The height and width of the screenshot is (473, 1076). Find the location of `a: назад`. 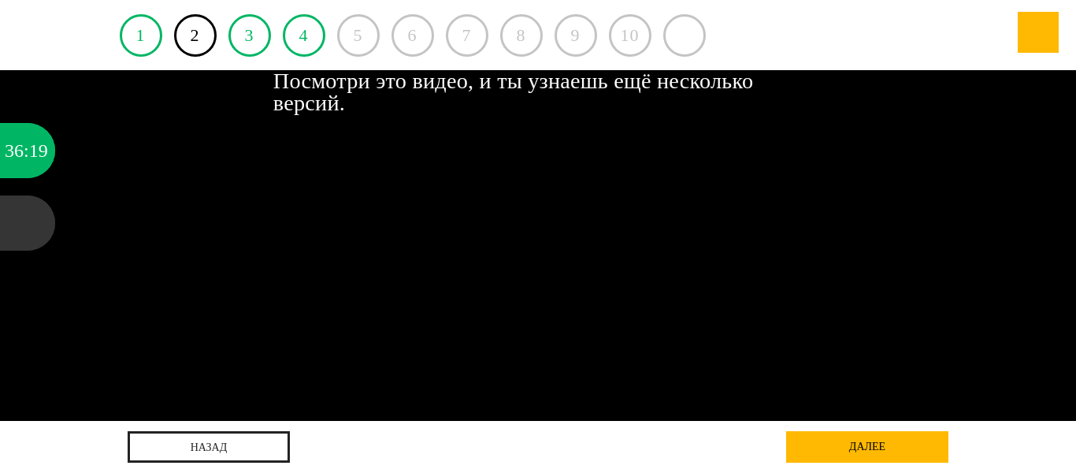

a: назад is located at coordinates (209, 447).